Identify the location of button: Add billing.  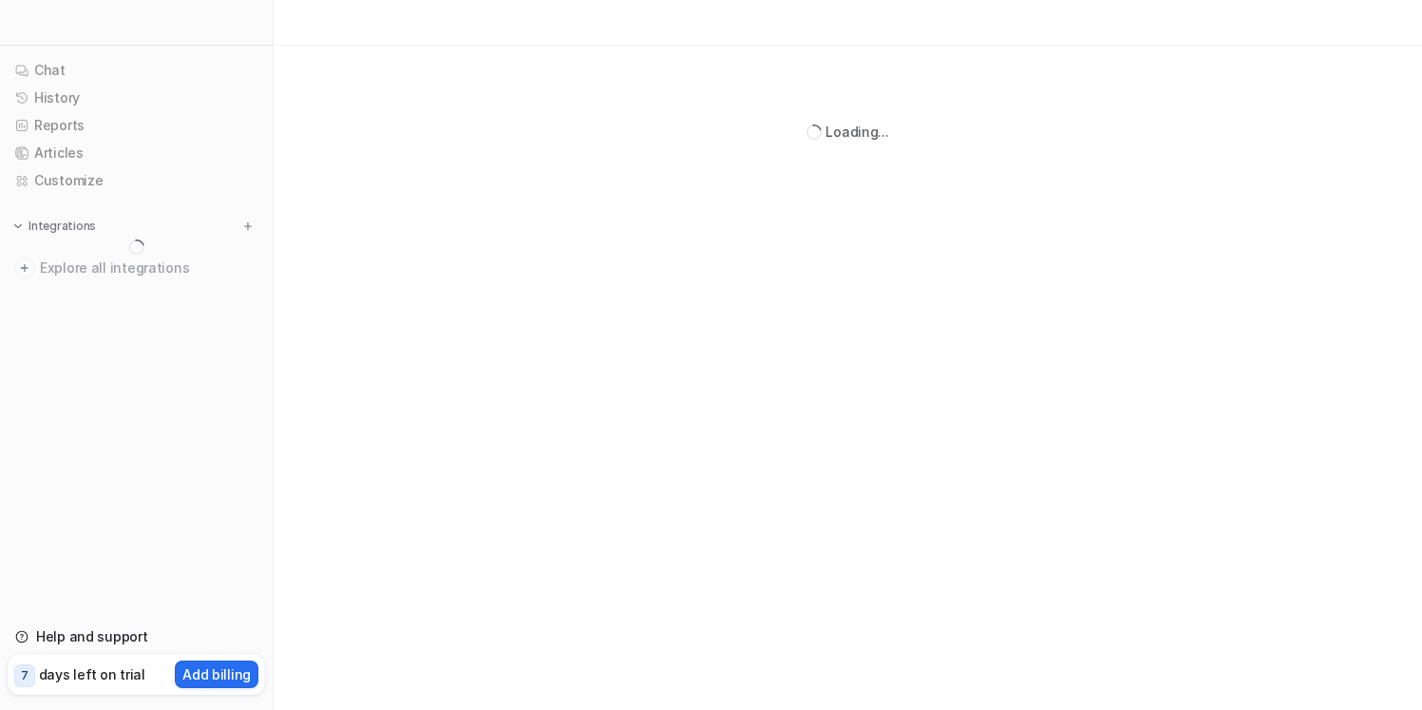
(217, 673).